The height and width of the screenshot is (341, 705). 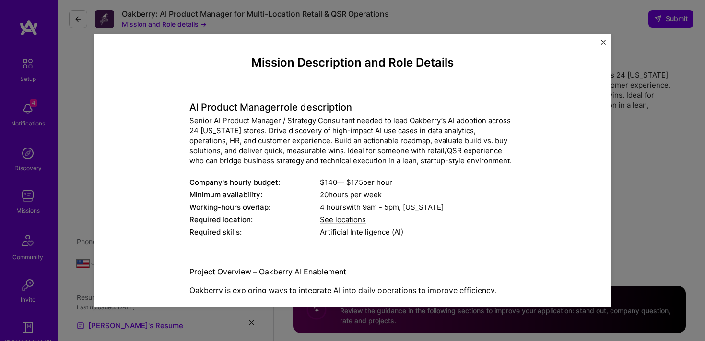 What do you see at coordinates (255, 183) in the screenshot?
I see `div: Company's hourly budget:` at bounding box center [255, 183].